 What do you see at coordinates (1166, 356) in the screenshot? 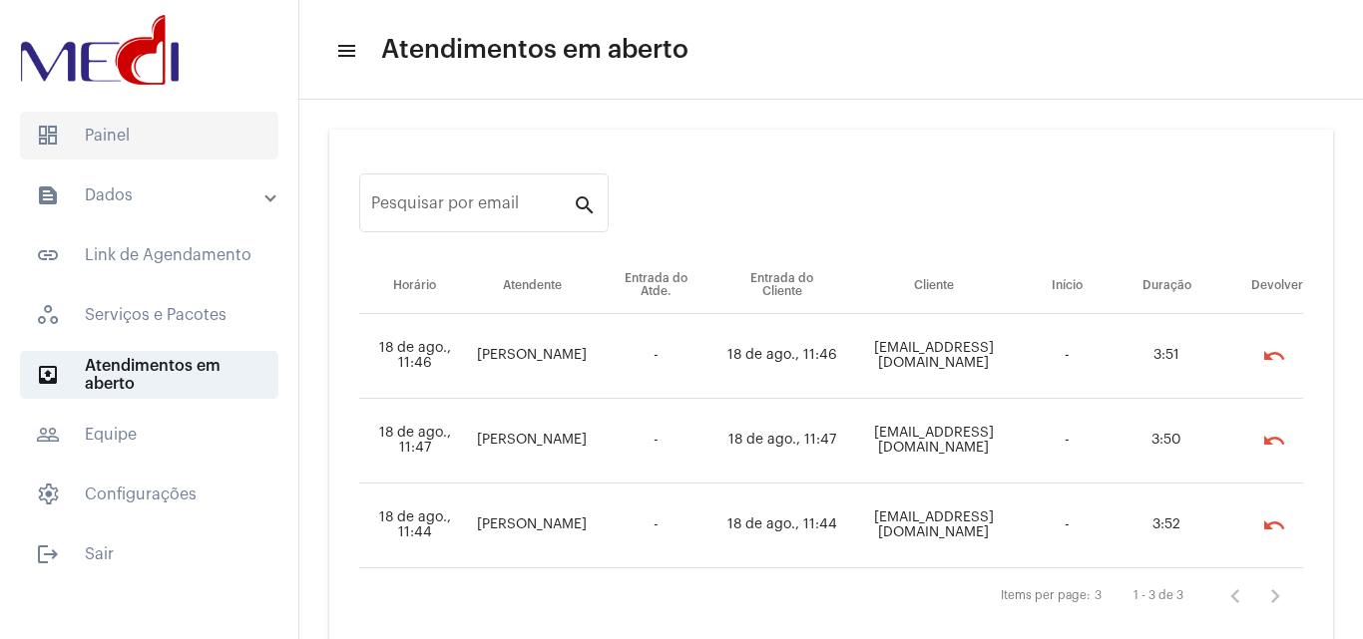
I see `td: 3:51` at bounding box center [1166, 356].